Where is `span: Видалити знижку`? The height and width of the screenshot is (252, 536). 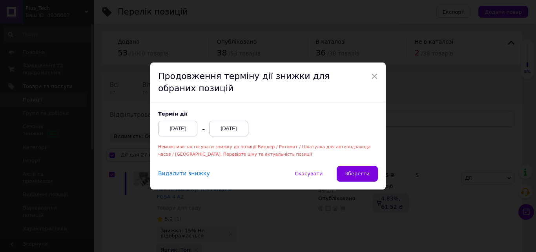 span: Видалити знижку is located at coordinates (184, 173).